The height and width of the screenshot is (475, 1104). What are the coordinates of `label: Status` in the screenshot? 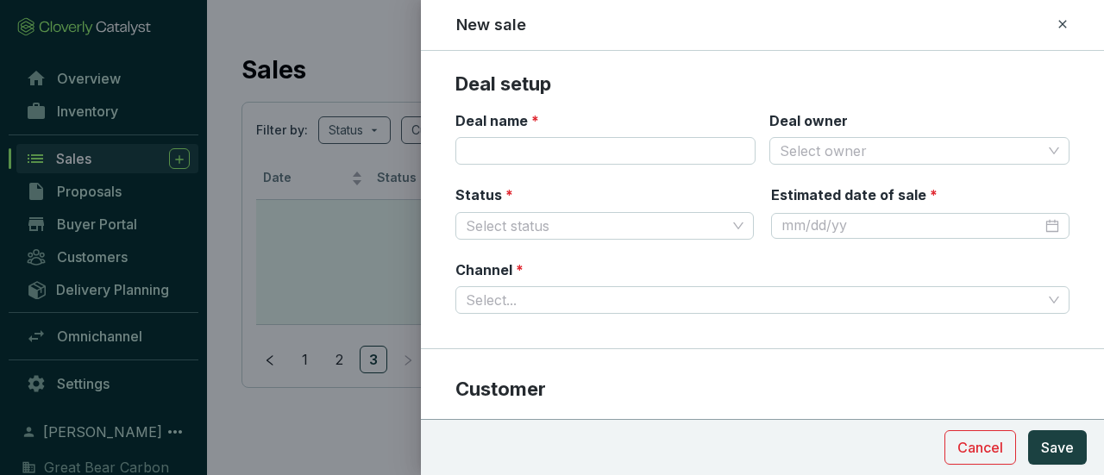 It's located at (484, 195).